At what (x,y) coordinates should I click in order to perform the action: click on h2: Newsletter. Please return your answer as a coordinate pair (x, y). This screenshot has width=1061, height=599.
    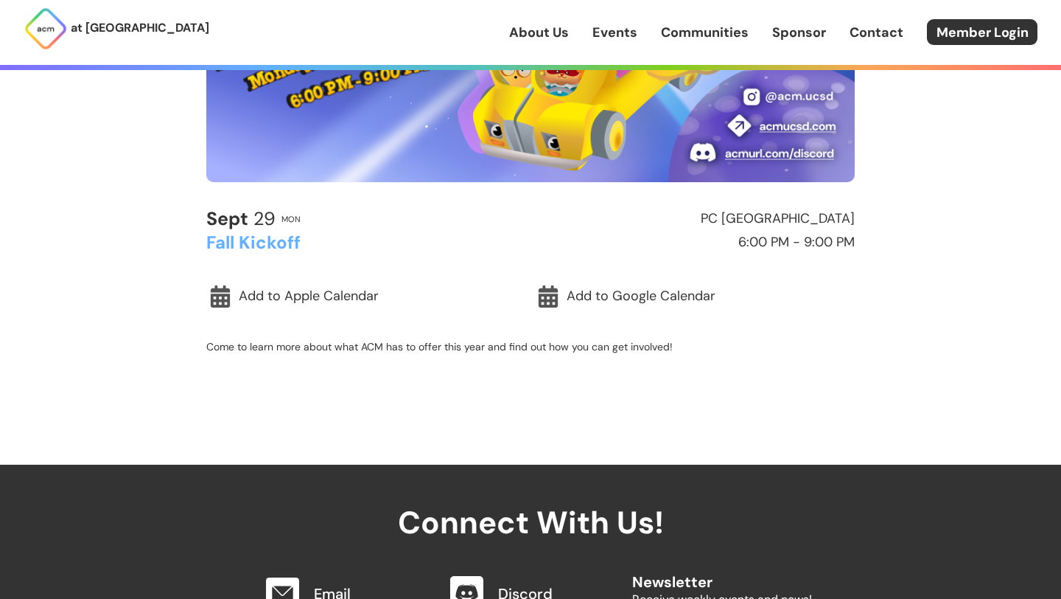
    Looking at the image, I should click on (722, 574).